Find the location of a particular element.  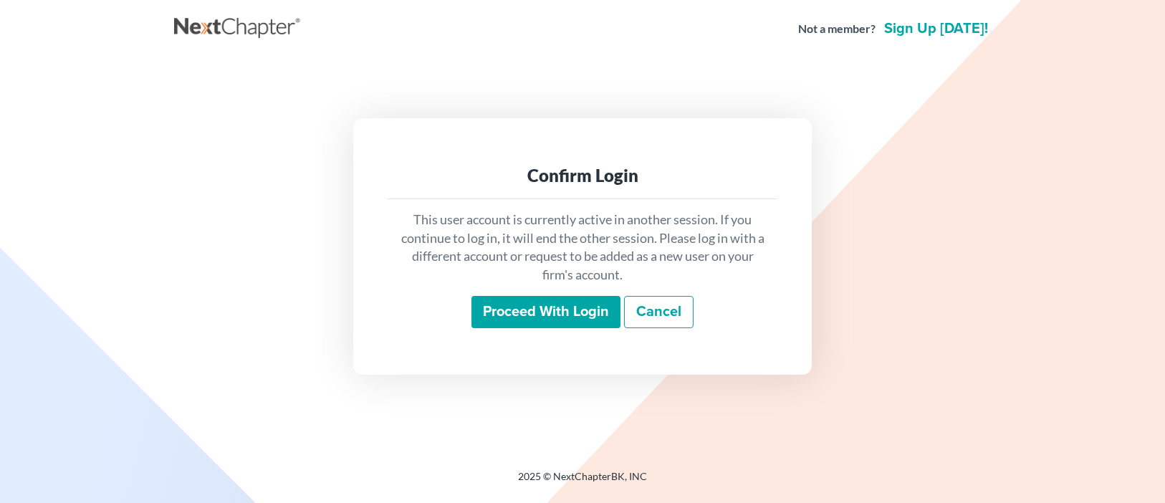

input: Proceed with login is located at coordinates (546, 313).